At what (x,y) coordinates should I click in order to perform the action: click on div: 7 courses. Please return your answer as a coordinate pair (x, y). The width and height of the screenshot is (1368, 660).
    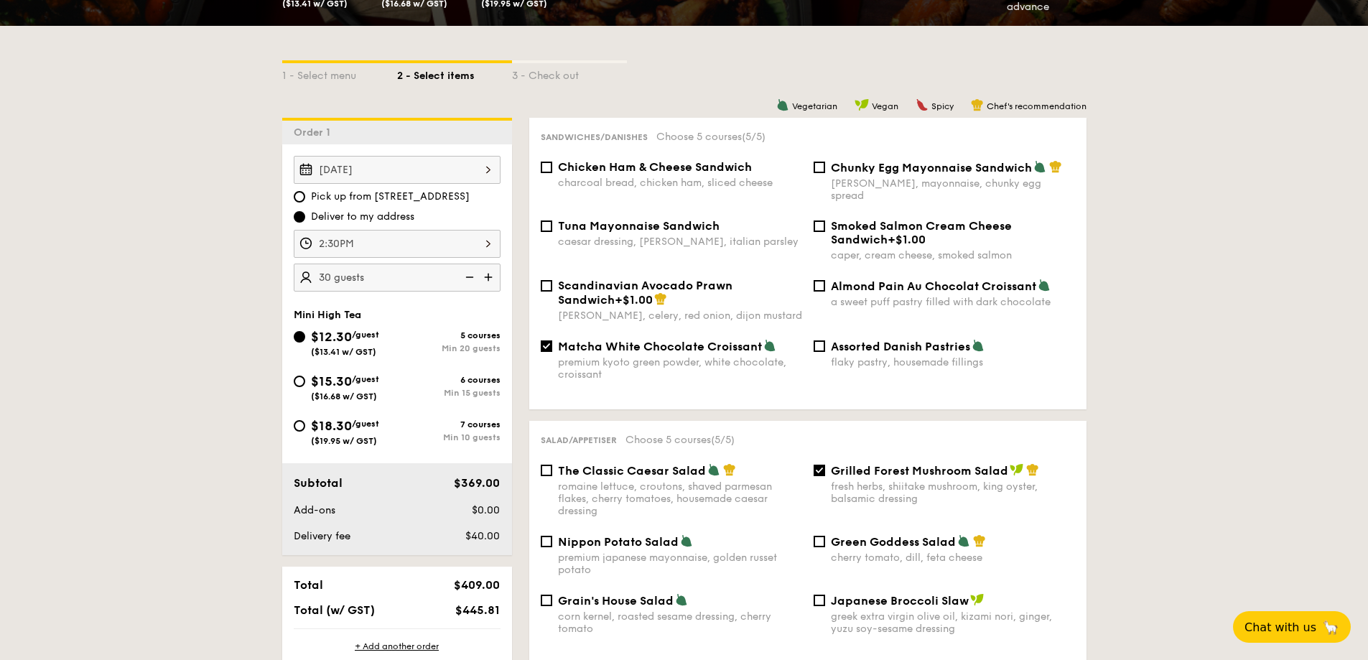
    Looking at the image, I should click on (449, 424).